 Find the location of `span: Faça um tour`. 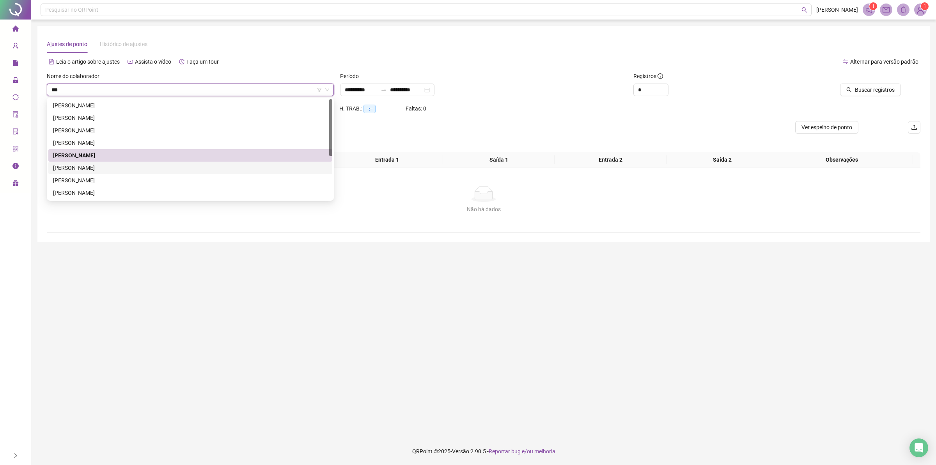

span: Faça um tour is located at coordinates (202, 62).